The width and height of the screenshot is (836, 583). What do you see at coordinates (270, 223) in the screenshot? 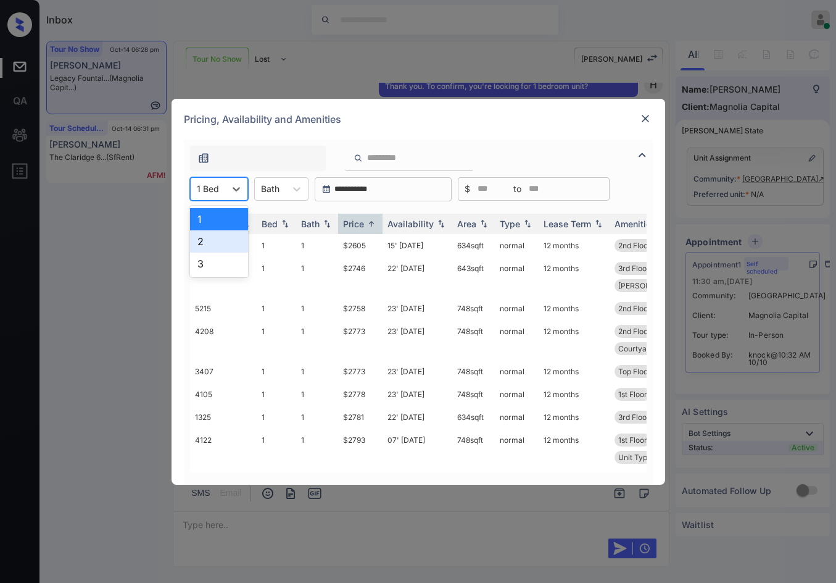
I see `div: Bed` at bounding box center [270, 223].